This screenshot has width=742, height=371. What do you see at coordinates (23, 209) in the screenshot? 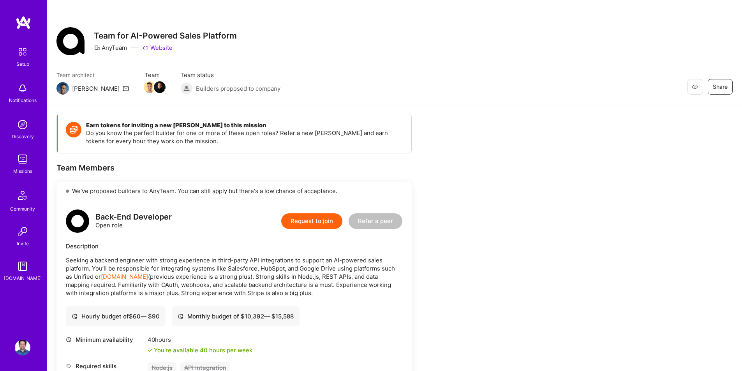
I see `div: Community` at bounding box center [23, 209].